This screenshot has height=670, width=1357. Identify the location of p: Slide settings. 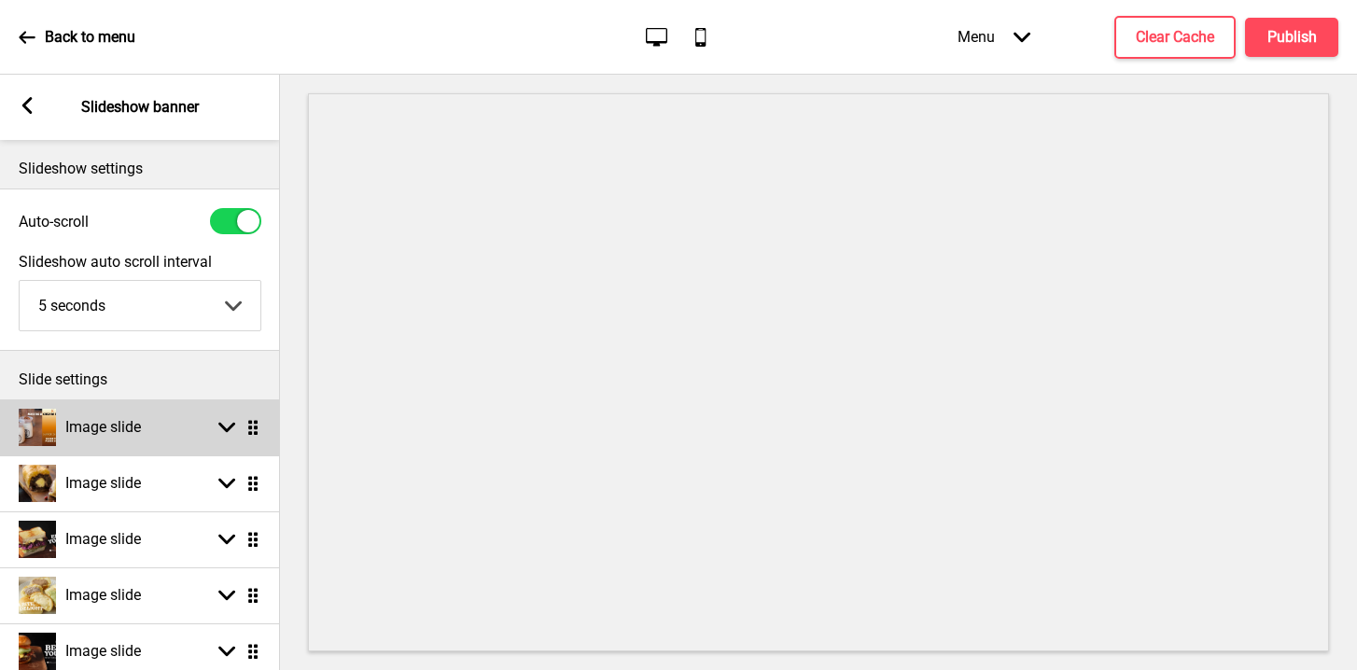
(140, 380).